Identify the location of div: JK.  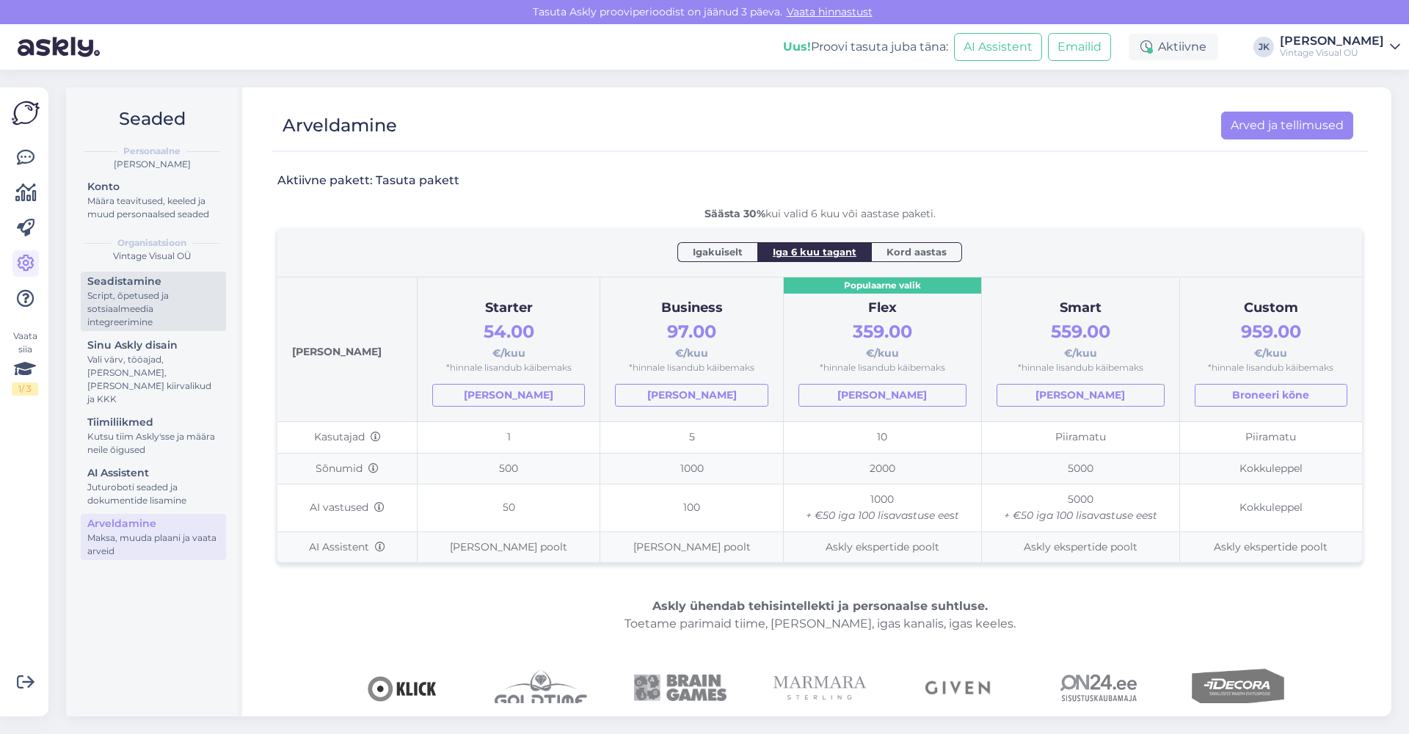
(1264, 47).